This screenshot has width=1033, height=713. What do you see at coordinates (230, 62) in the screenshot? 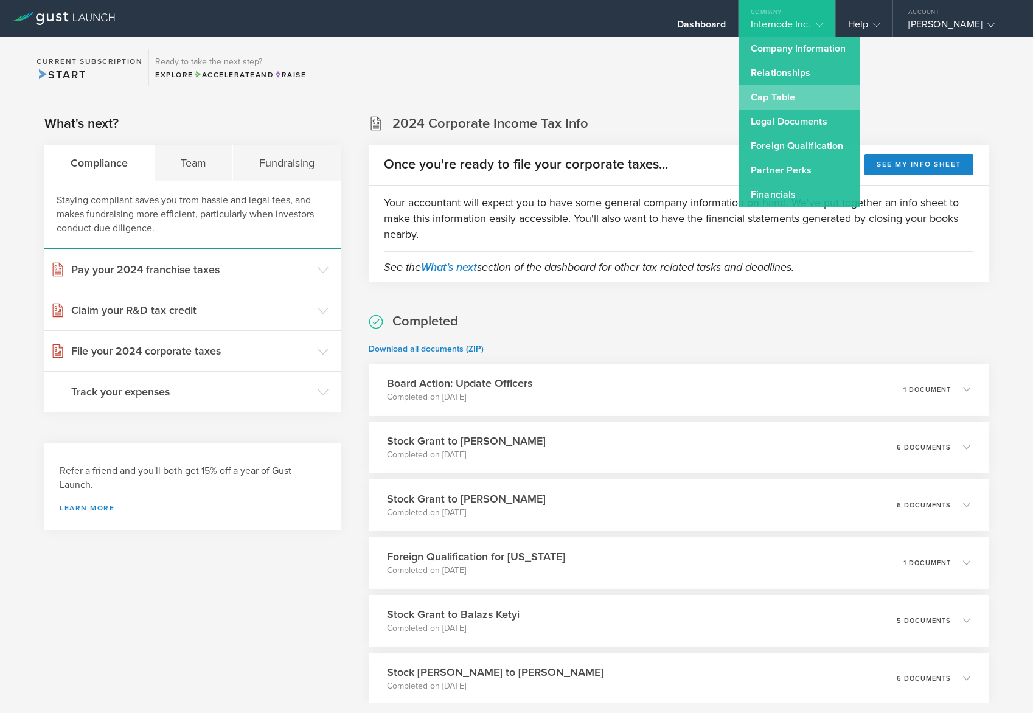
I see `h3: Ready to take the next step?` at bounding box center [230, 62].